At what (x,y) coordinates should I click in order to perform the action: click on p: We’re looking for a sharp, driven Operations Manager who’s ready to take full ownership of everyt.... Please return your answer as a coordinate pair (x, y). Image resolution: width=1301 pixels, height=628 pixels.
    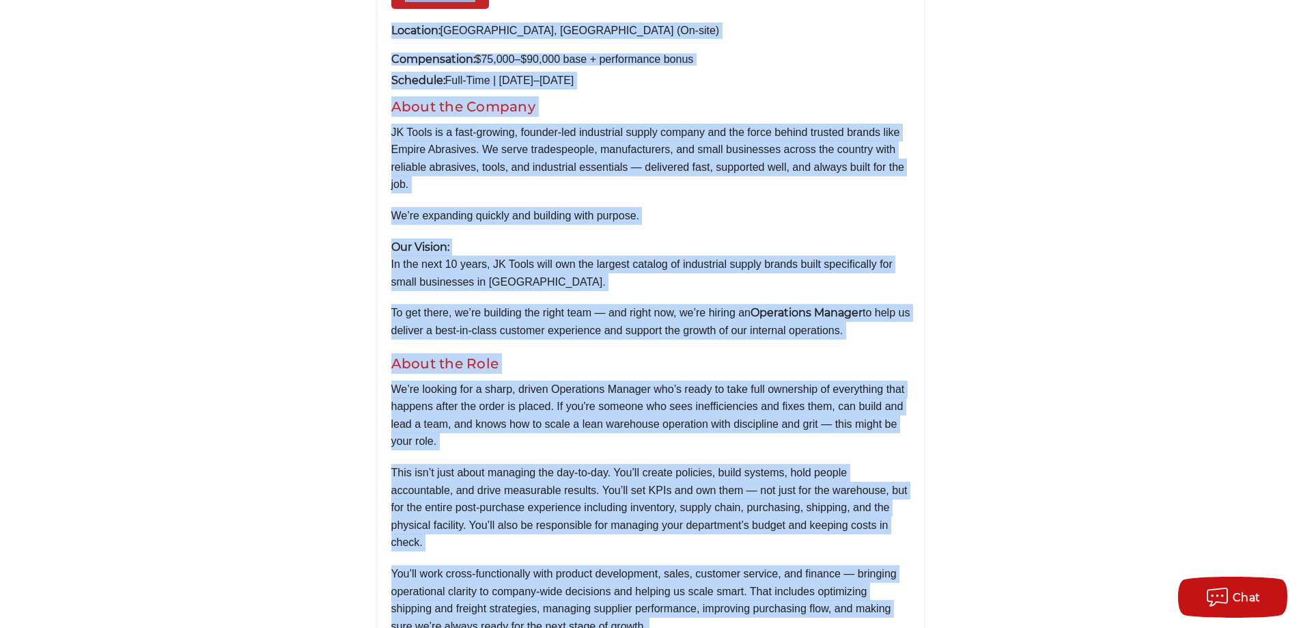
    Looking at the image, I should click on (651, 415).